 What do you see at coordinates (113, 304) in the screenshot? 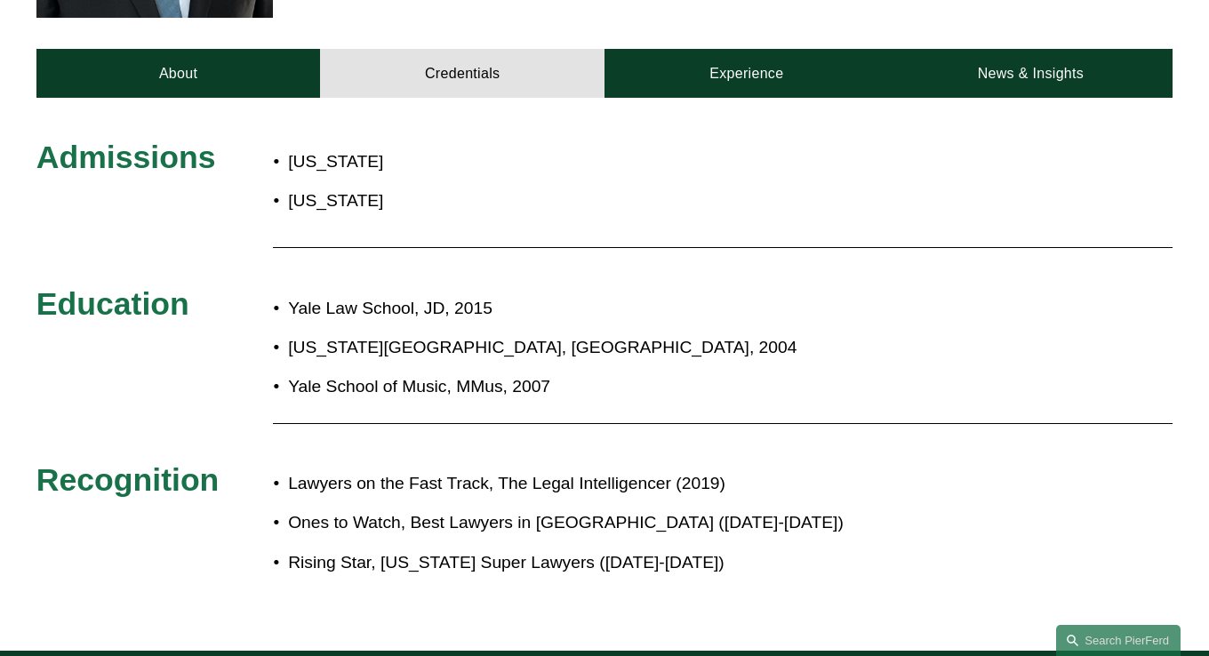
I see `span: Education` at bounding box center [113, 304].